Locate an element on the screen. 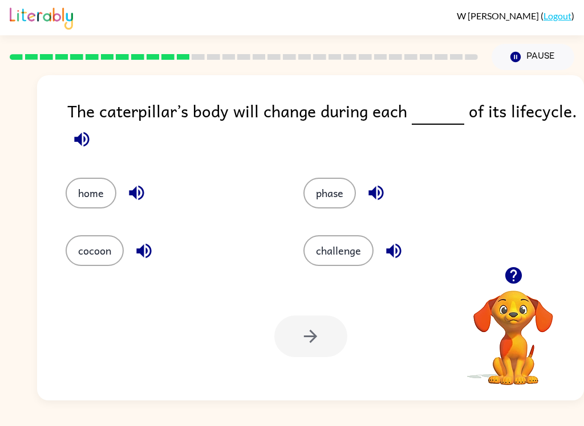 This screenshot has height=426, width=584. a: Logout is located at coordinates (557, 15).